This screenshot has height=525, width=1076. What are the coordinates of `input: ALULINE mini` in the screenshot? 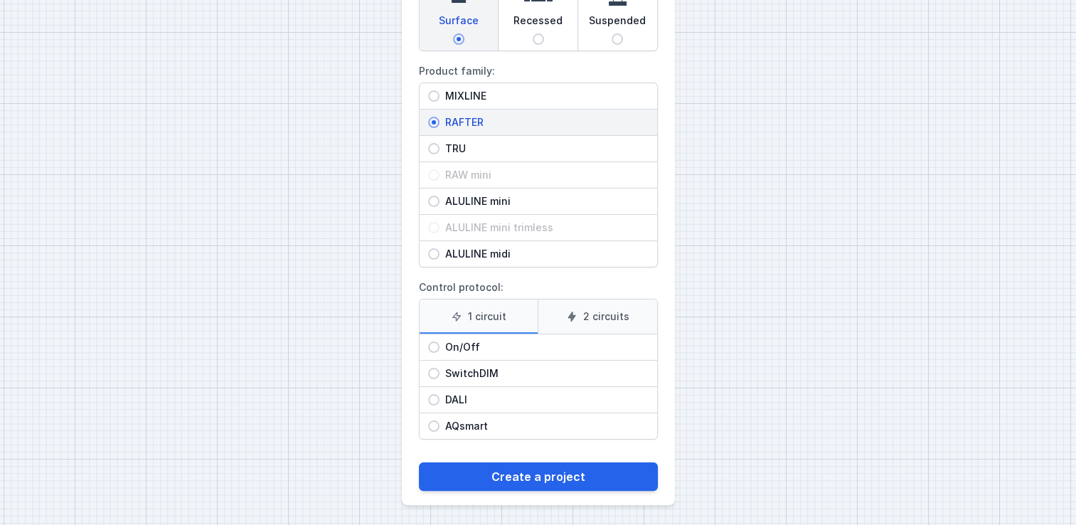 It's located at (434, 201).